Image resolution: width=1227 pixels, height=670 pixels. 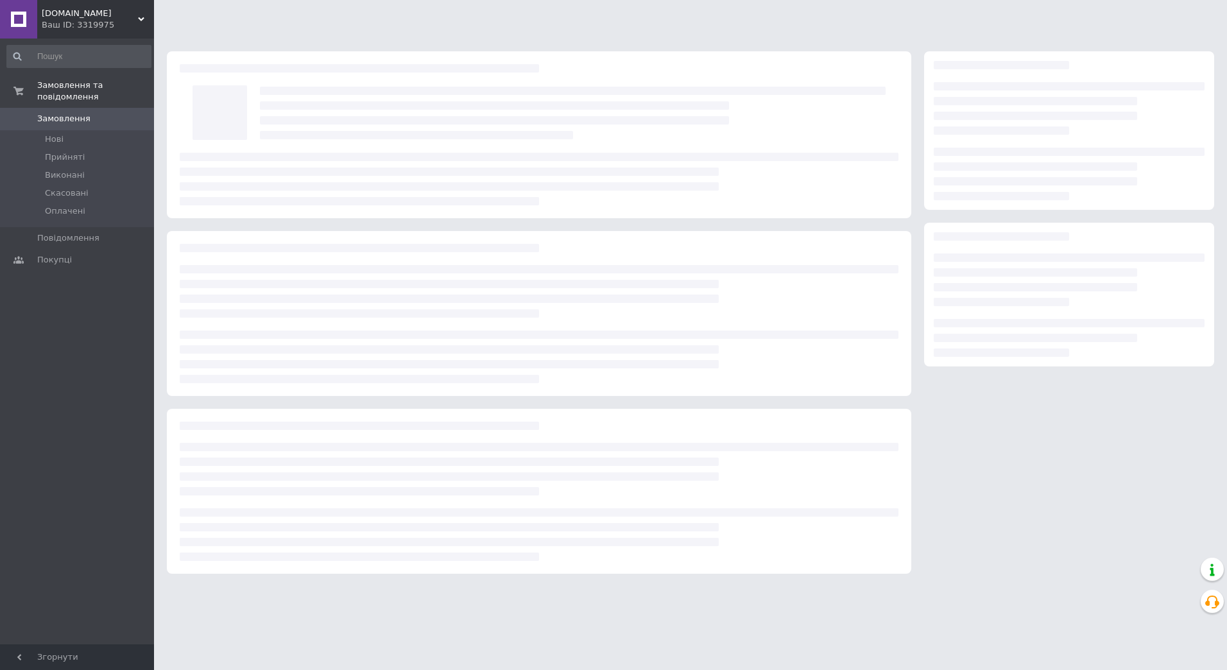 What do you see at coordinates (65, 157) in the screenshot?
I see `span: Прийняті` at bounding box center [65, 157].